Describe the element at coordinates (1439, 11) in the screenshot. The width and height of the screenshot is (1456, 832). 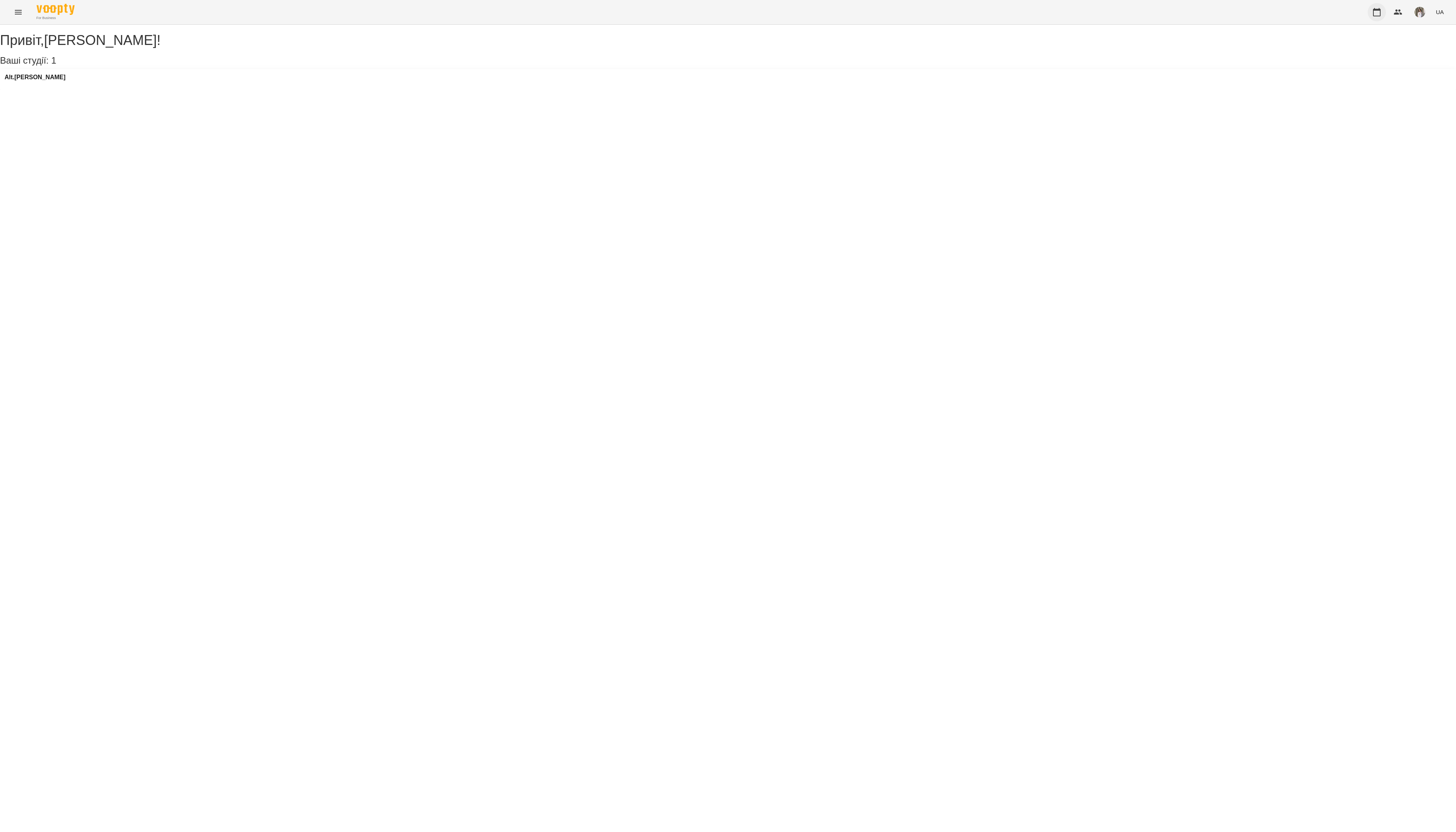
I see `span: UA` at that location.